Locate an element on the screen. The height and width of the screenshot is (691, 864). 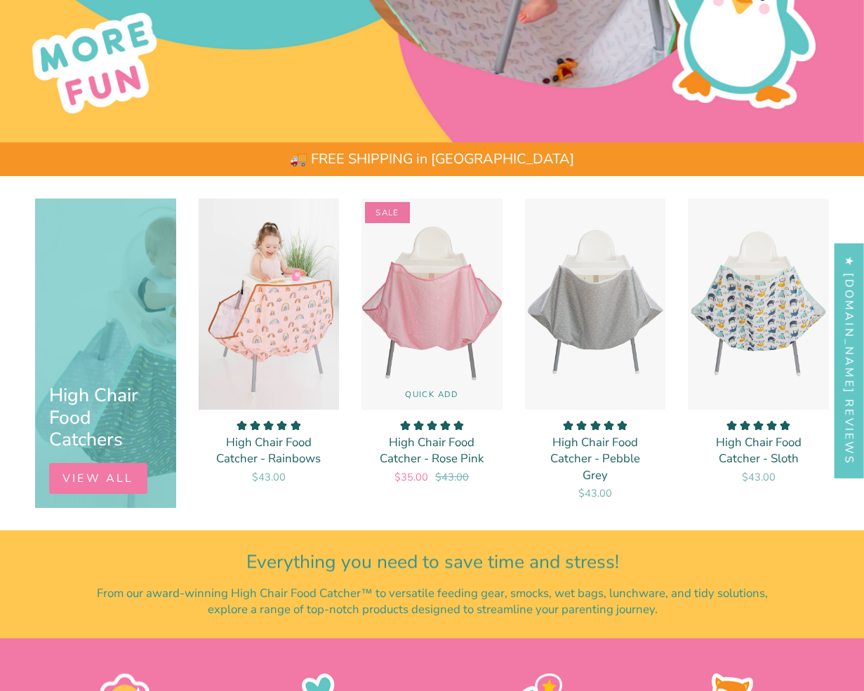
strong: High Chair Food Catchers is located at coordinates (93, 417).